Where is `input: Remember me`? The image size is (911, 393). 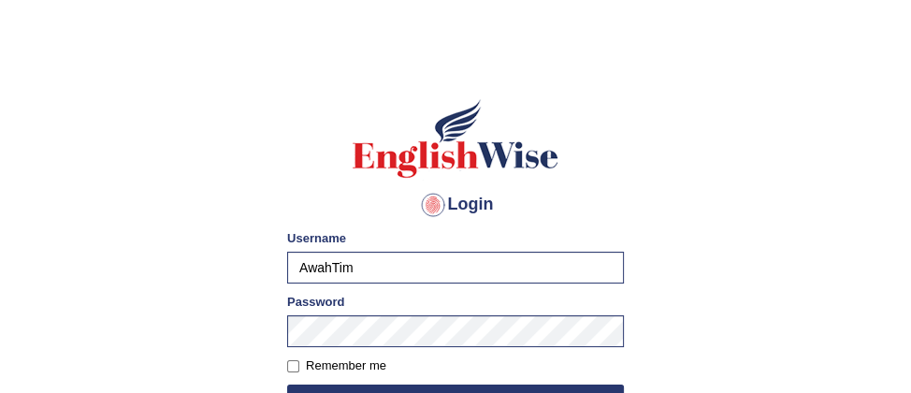 input: Remember me is located at coordinates (293, 366).